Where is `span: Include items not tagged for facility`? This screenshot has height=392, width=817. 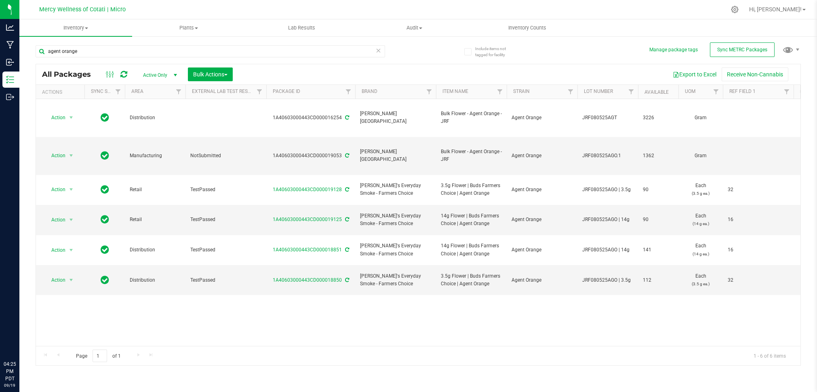 span: Include items not tagged for facility is located at coordinates (495, 52).